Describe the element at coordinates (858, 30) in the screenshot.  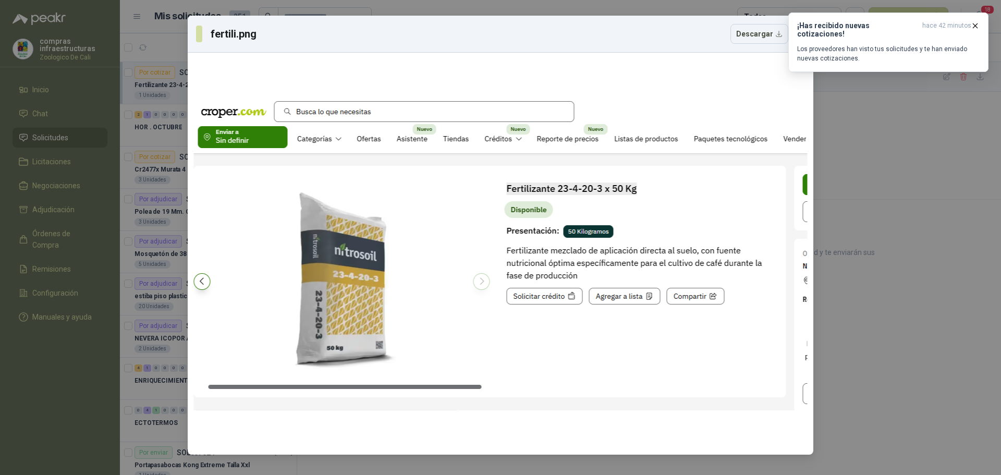
I see `h3: ¡Has recibido nuevas cotizaciones!` at that location.